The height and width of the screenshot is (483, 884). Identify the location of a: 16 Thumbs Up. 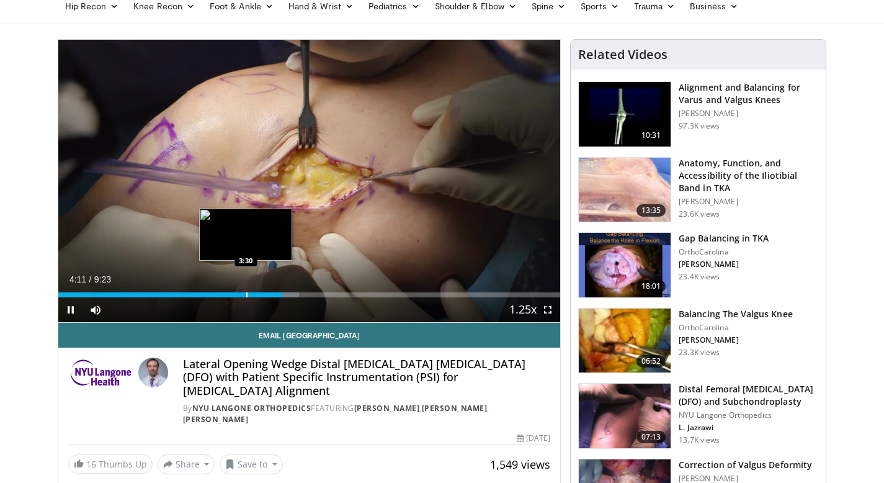
(110, 464).